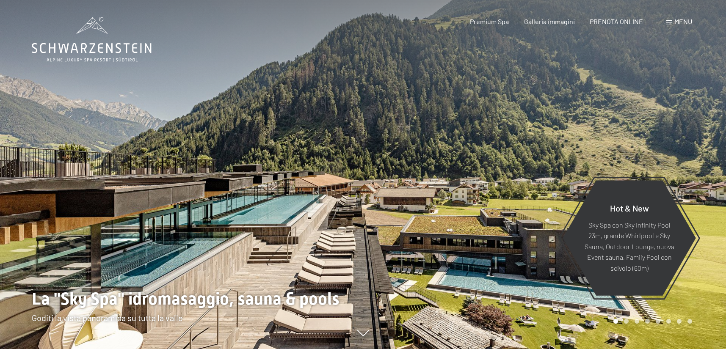  I want to click on span: PRENOTA ONLINE, so click(617, 21).